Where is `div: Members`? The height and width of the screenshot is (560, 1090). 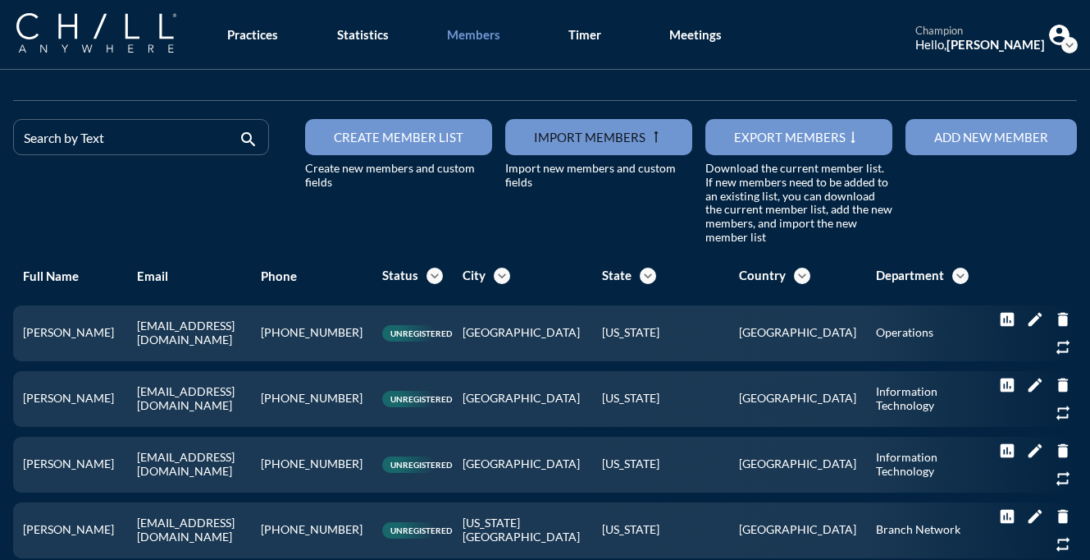 div: Members is located at coordinates (473, 34).